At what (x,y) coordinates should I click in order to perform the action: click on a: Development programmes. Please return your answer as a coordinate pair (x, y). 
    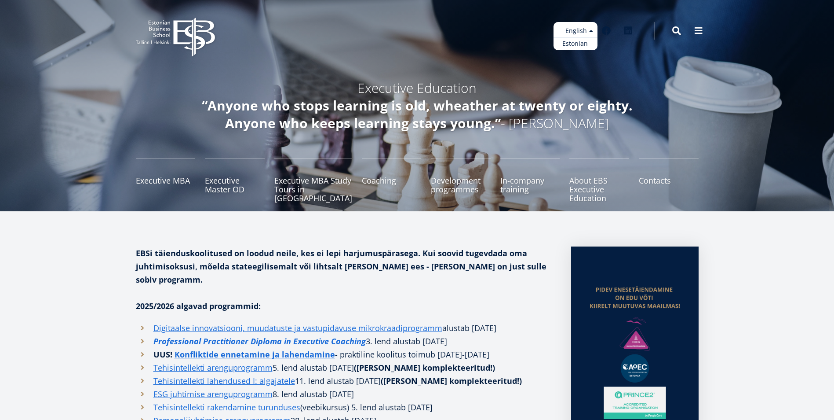
    Looking at the image, I should click on (461, 180).